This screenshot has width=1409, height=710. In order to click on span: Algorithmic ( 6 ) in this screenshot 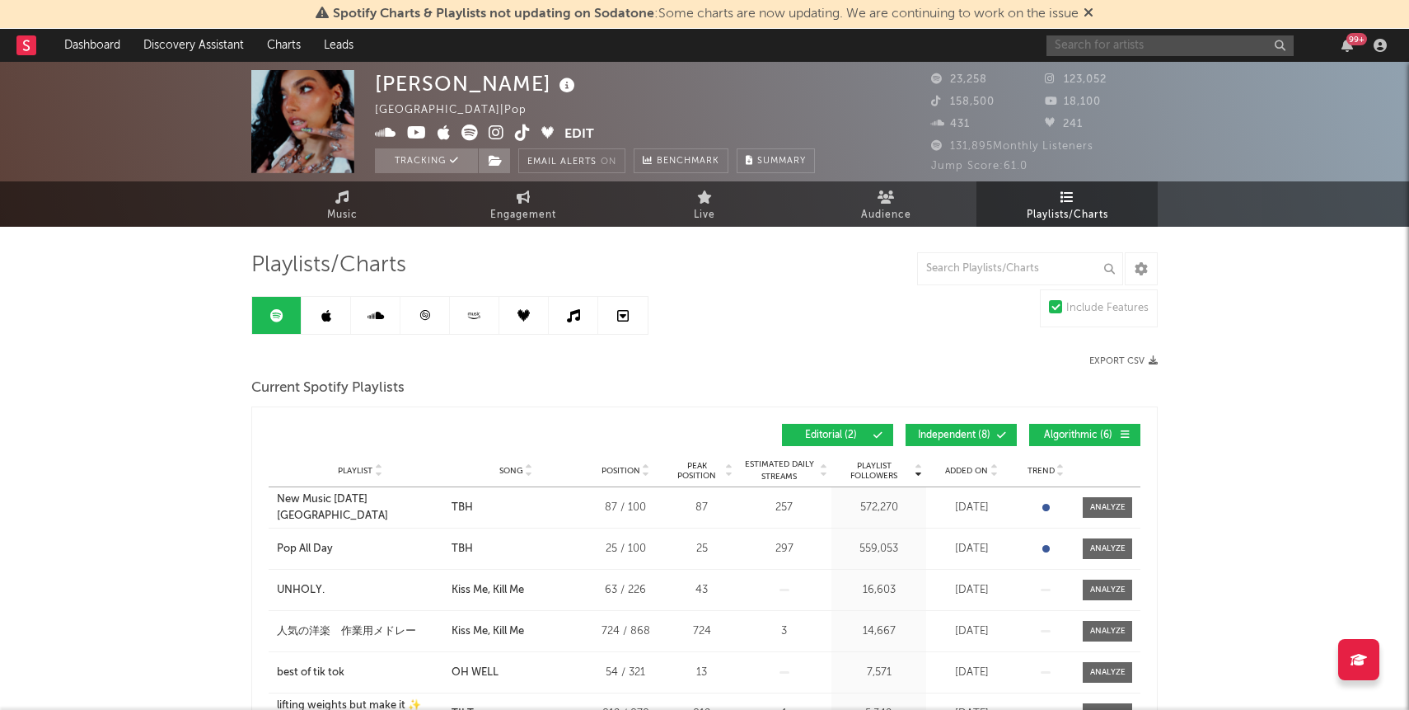, I will do `click(1078, 435)`.